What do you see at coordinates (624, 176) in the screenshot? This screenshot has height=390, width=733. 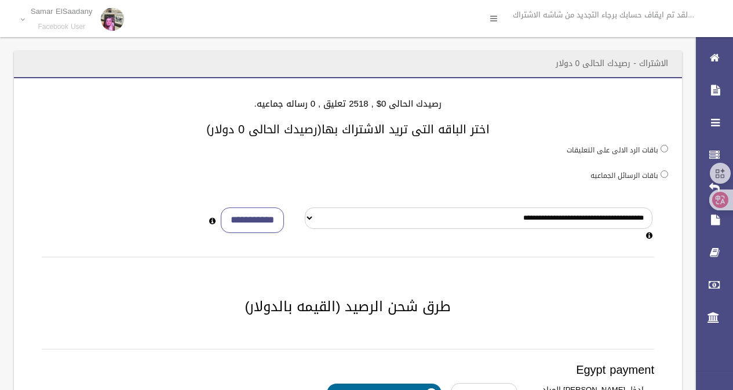 I see `label: باقات الرسائل الجماعيه` at bounding box center [624, 176].